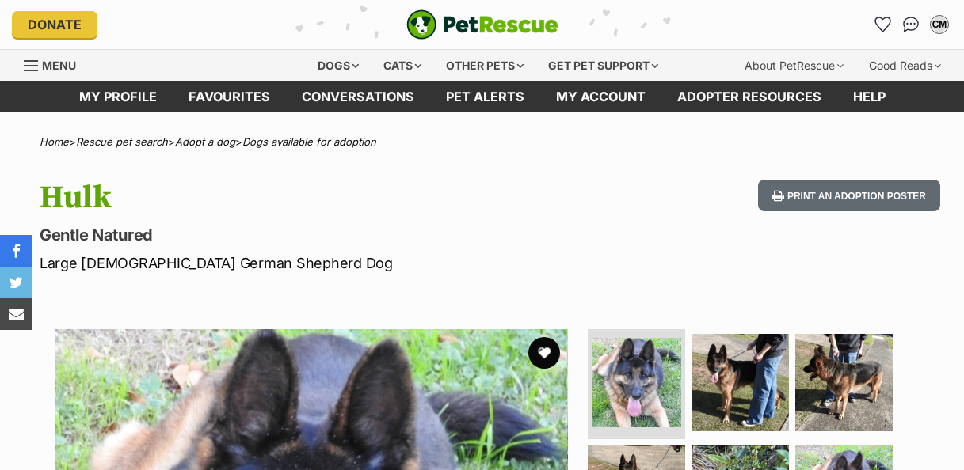 This screenshot has width=964, height=470. What do you see at coordinates (869, 97) in the screenshot?
I see `a: Help` at bounding box center [869, 97].